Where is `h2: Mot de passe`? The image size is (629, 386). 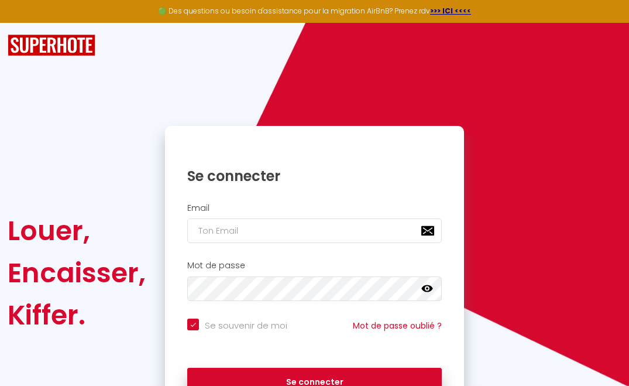
h2: Mot de passe is located at coordinates (314, 265).